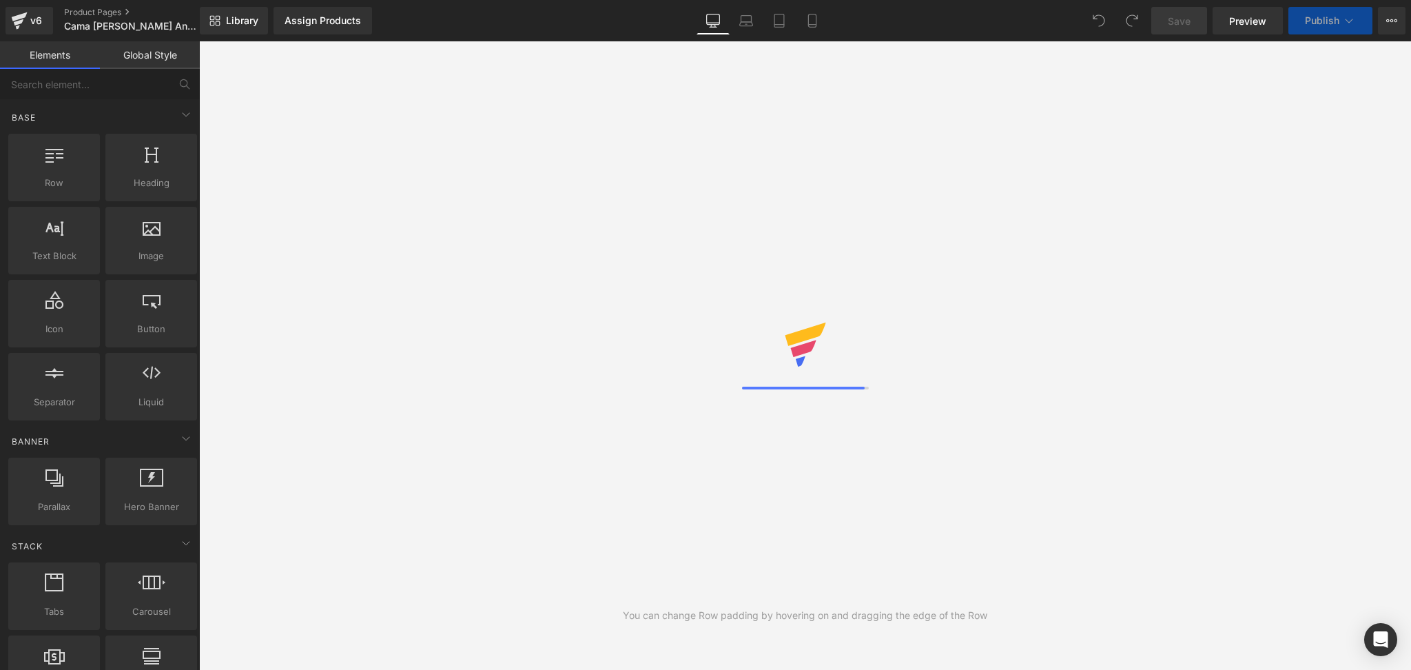 This screenshot has height=670, width=1411. What do you see at coordinates (151, 611) in the screenshot?
I see `span: Carousel` at bounding box center [151, 611].